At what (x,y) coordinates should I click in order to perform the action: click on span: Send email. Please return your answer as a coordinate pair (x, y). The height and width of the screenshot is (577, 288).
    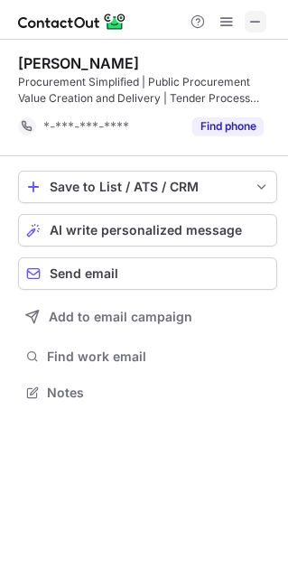
    Looking at the image, I should click on (84, 274).